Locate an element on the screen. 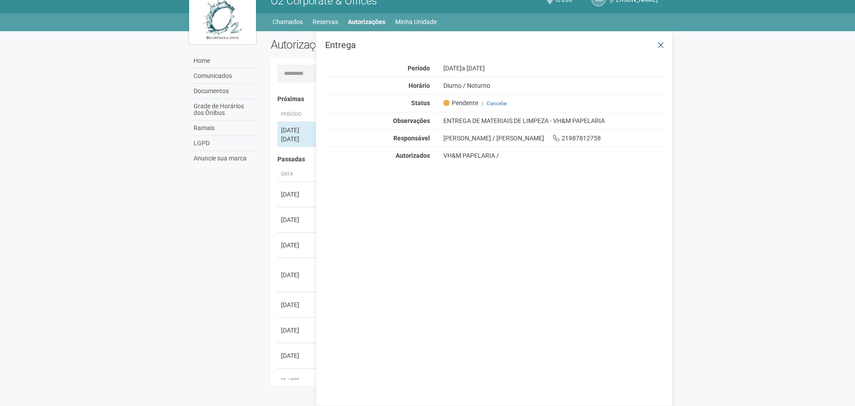 Image resolution: width=855 pixels, height=406 pixels. a: Cancelar is located at coordinates (497, 103).